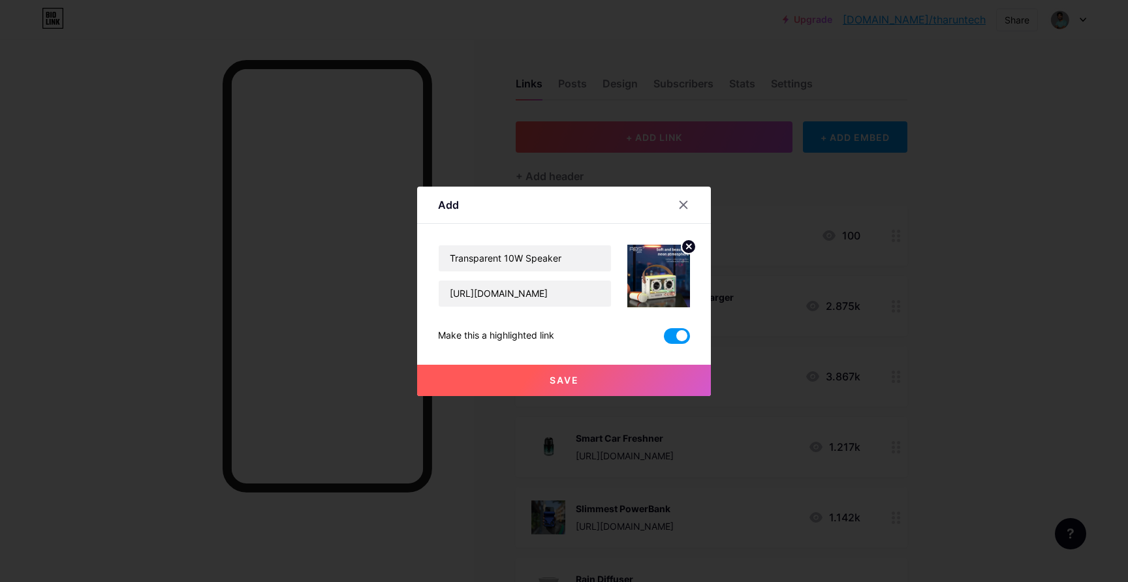 The image size is (1128, 582). Describe the element at coordinates (564, 380) in the screenshot. I see `span: Save` at that location.